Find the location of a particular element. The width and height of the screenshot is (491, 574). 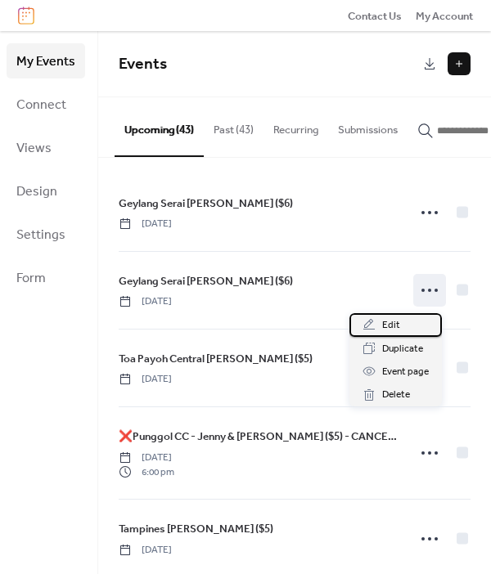

a: Settings is located at coordinates (46, 234).